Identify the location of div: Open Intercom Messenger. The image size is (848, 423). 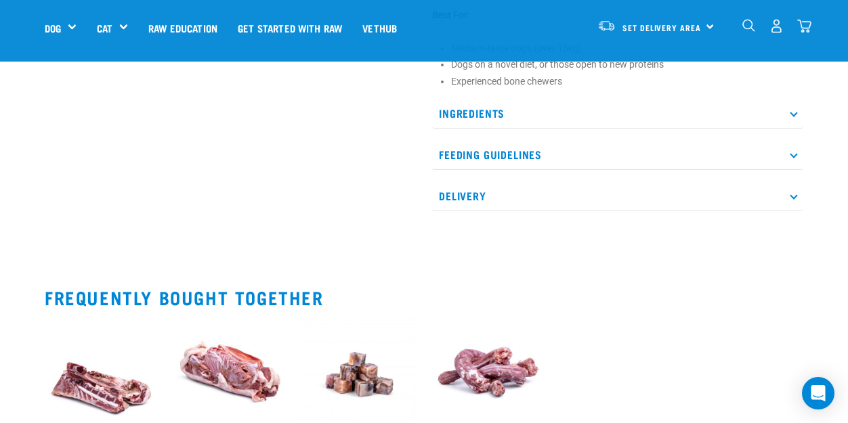
(818, 394).